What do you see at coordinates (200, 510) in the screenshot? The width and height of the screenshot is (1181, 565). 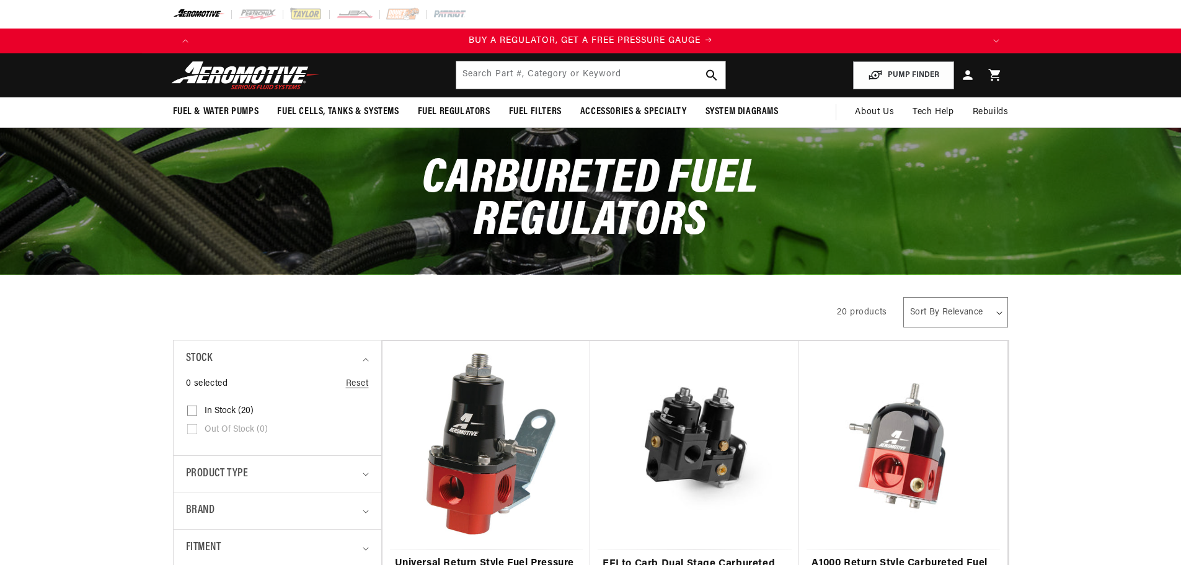 I see `span: Brand` at bounding box center [200, 510].